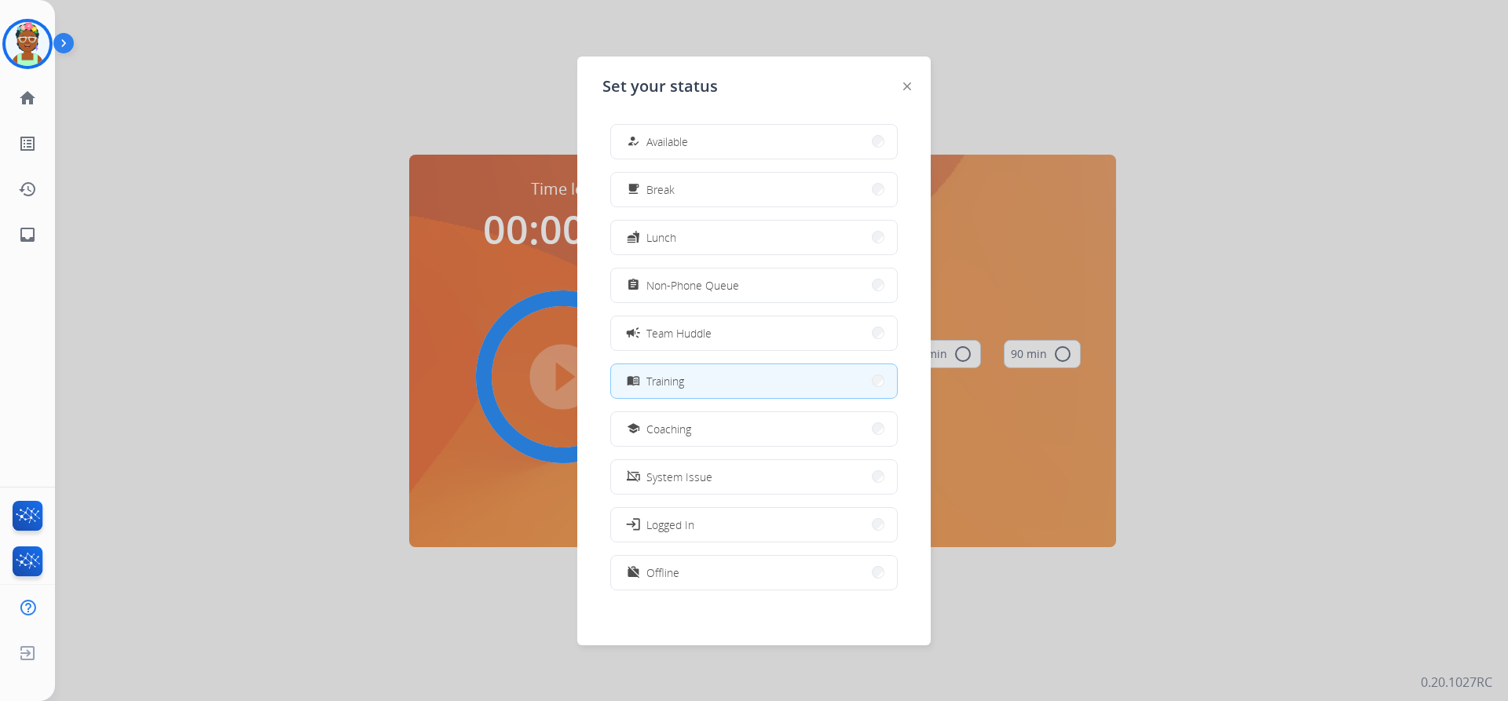 The height and width of the screenshot is (701, 1508). Describe the element at coordinates (661, 189) in the screenshot. I see `span: Break` at that location.